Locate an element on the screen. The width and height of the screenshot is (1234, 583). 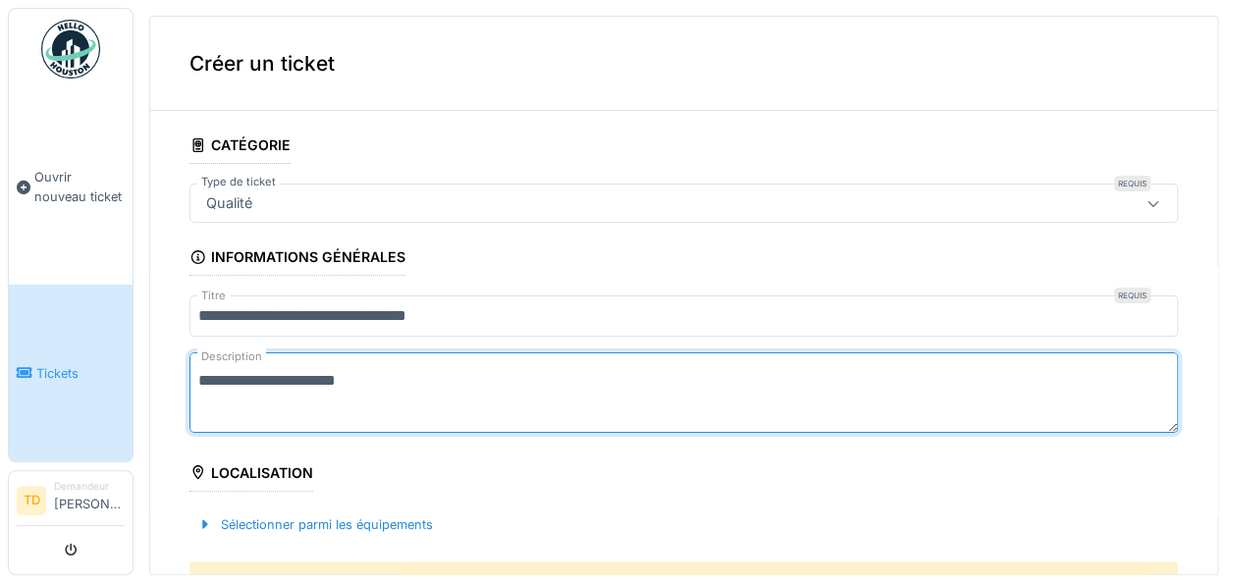
div: Informations générales is located at coordinates (297, 259).